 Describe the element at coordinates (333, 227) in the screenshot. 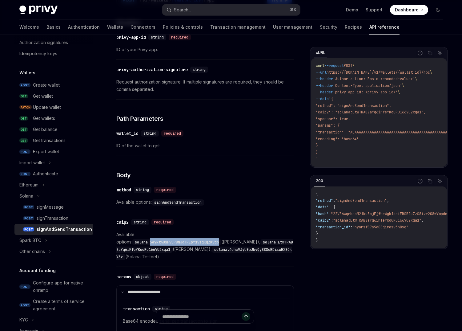

I see `span: "transaction_id"` at that location.